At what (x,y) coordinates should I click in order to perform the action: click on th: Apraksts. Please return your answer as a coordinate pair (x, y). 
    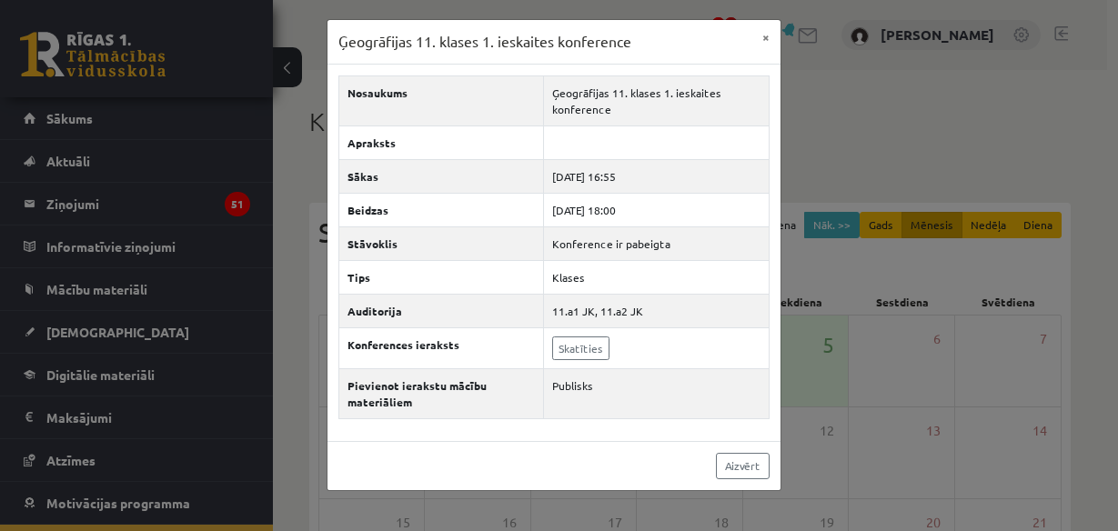
    Looking at the image, I should click on (440, 142).